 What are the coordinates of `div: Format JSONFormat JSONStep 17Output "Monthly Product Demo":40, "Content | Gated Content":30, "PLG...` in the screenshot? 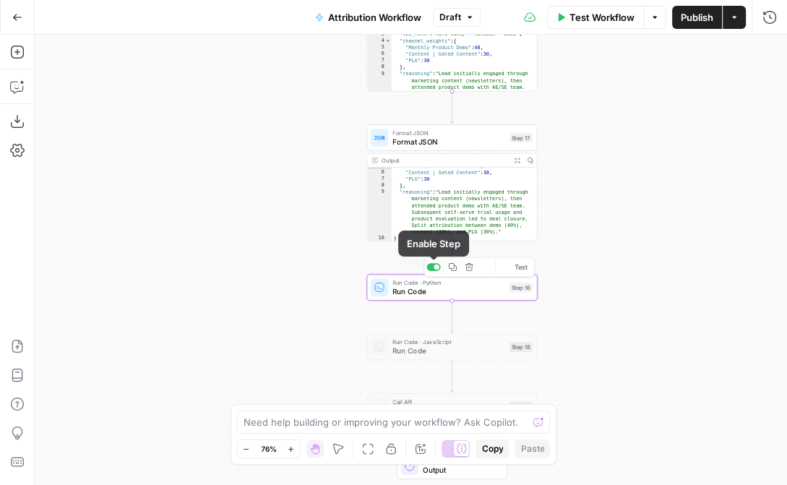 It's located at (452, 183).